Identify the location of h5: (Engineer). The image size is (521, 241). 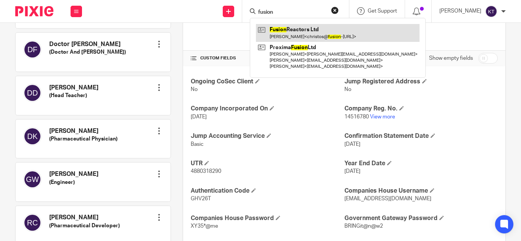
(74, 183).